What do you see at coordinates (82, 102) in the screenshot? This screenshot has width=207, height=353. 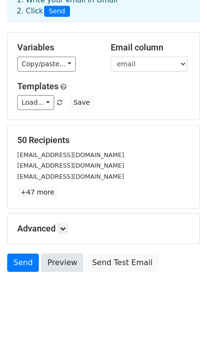 I see `button: Save` at bounding box center [82, 102].